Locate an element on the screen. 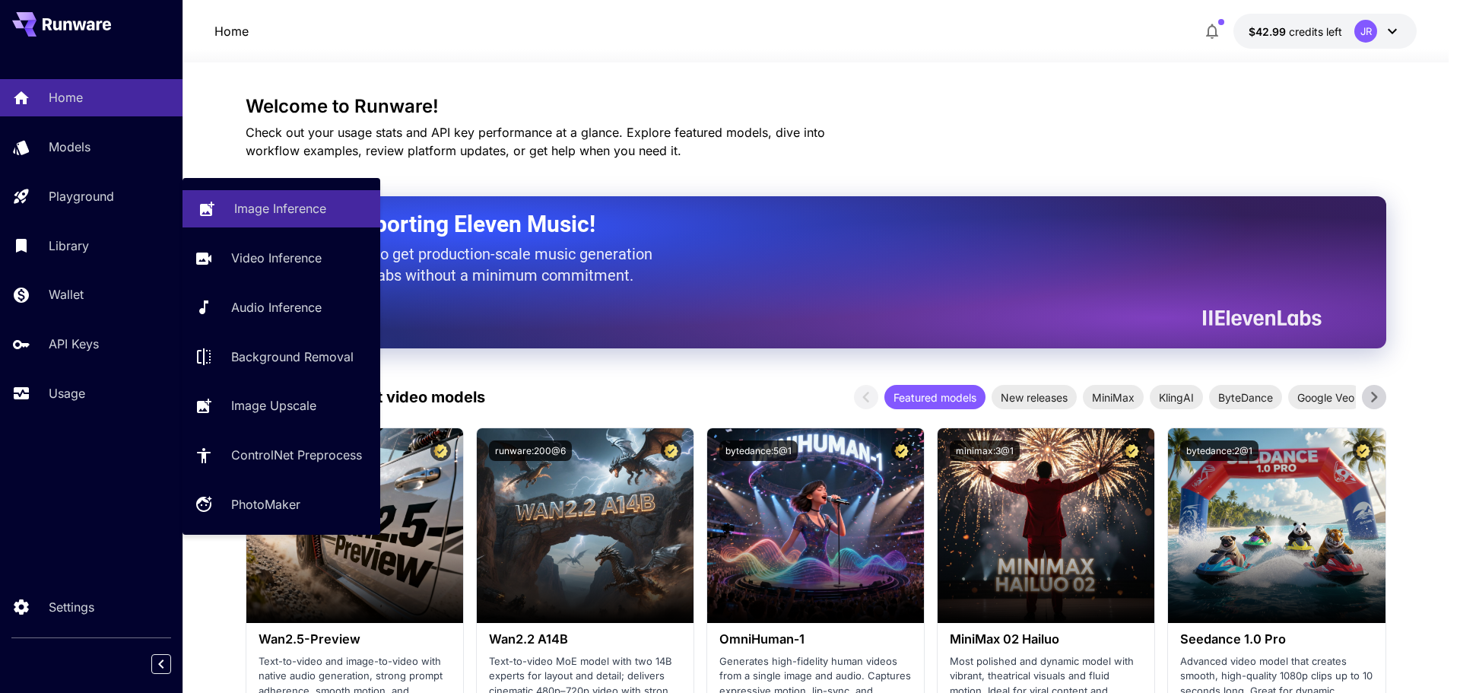 The width and height of the screenshot is (1460, 693). nav: breadcrumb is located at coordinates (231, 31).